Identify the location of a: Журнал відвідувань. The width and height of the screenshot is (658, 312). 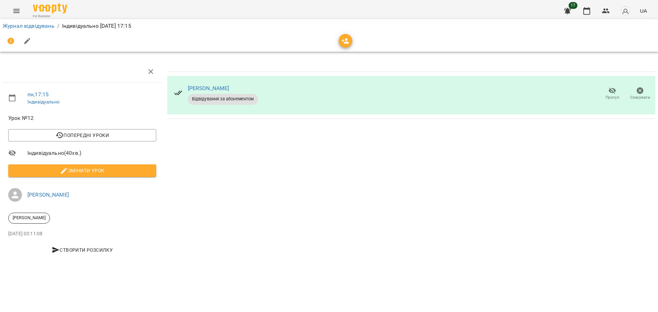
(28, 26).